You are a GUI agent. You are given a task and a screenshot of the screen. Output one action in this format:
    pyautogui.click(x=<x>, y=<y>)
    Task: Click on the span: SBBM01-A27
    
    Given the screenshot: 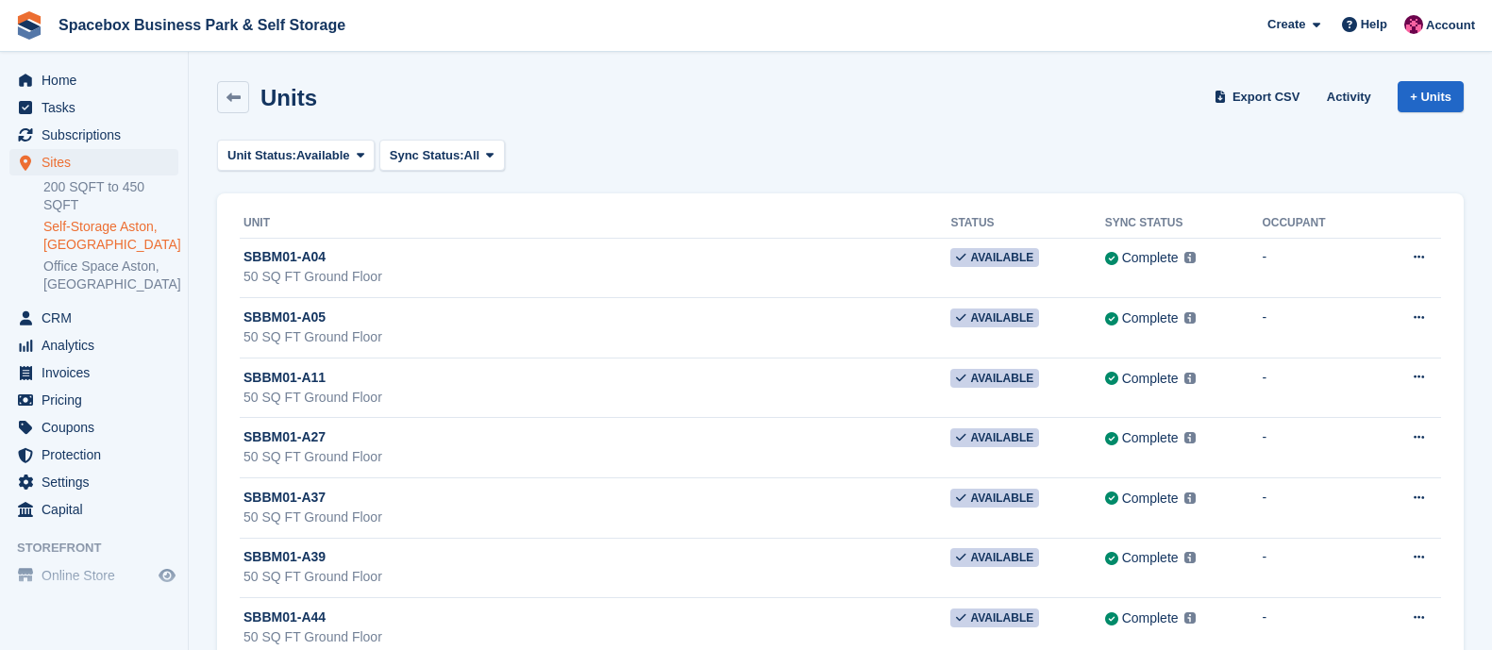 What is the action you would take?
    pyautogui.click(x=284, y=437)
    